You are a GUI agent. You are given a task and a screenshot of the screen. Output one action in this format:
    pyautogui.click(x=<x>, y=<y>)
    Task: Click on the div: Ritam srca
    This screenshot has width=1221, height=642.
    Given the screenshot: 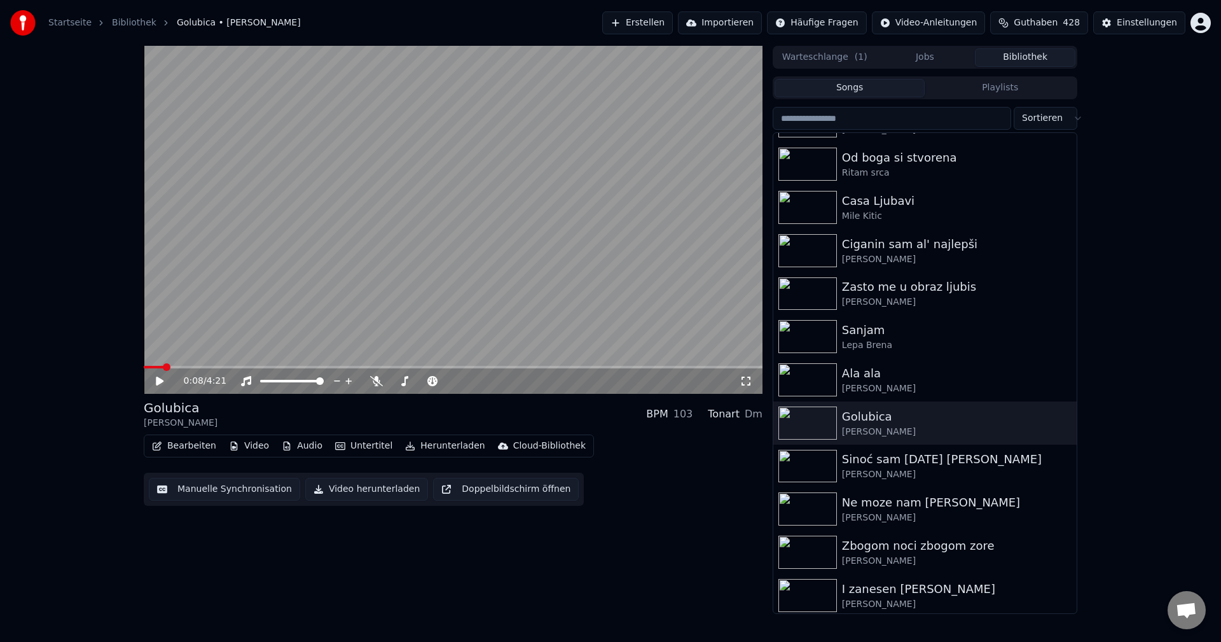 What is the action you would take?
    pyautogui.click(x=957, y=173)
    